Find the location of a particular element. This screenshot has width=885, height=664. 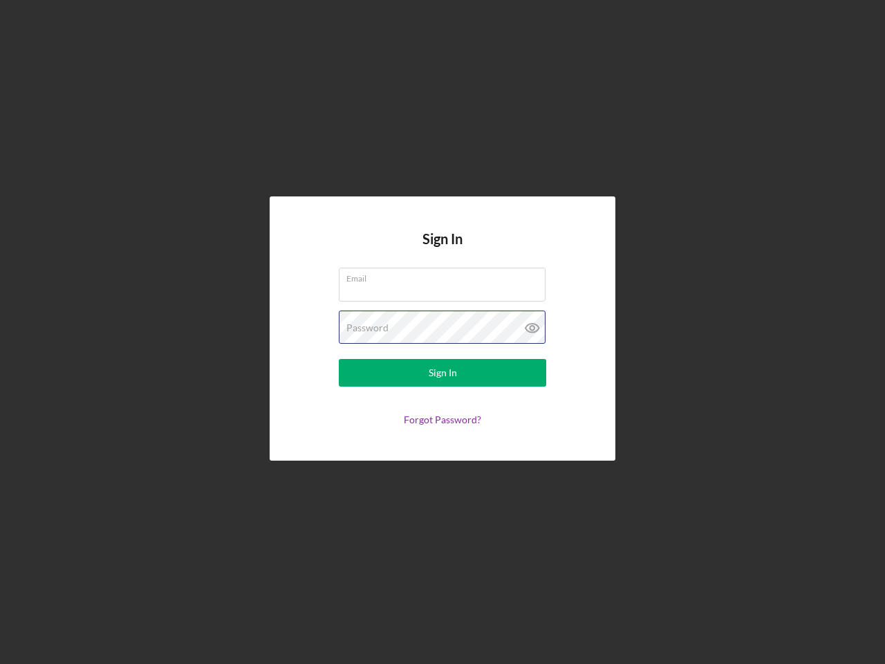

a: Forgot Password? is located at coordinates (442, 419).